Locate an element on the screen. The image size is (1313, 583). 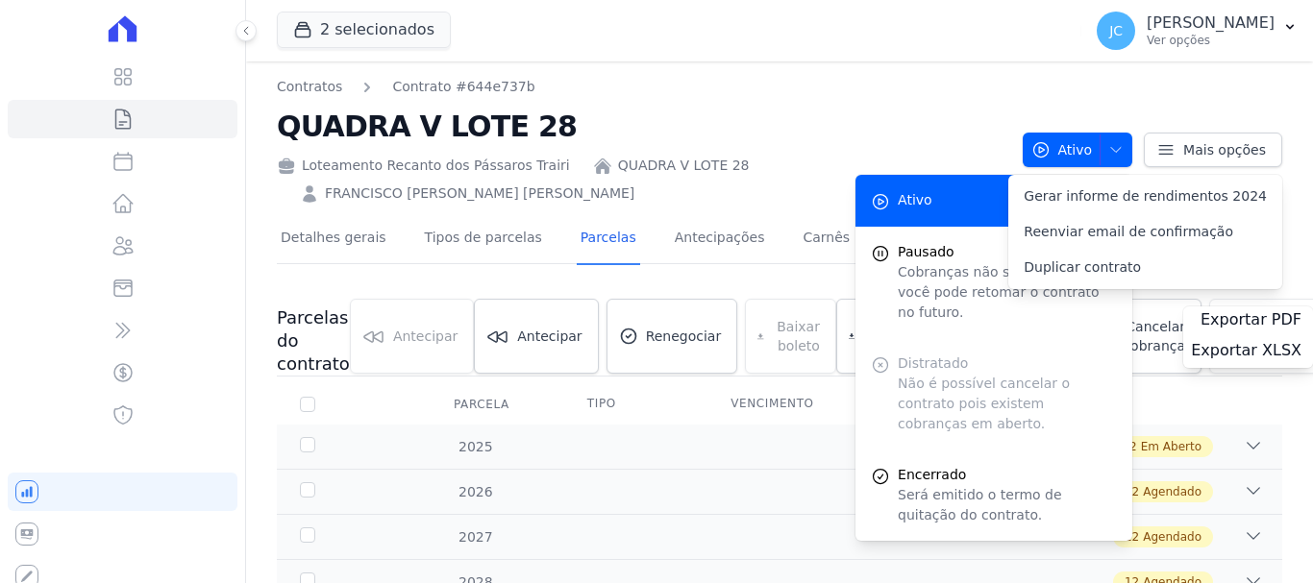
a: QUADRA V LOTE 28 is located at coordinates (683, 165).